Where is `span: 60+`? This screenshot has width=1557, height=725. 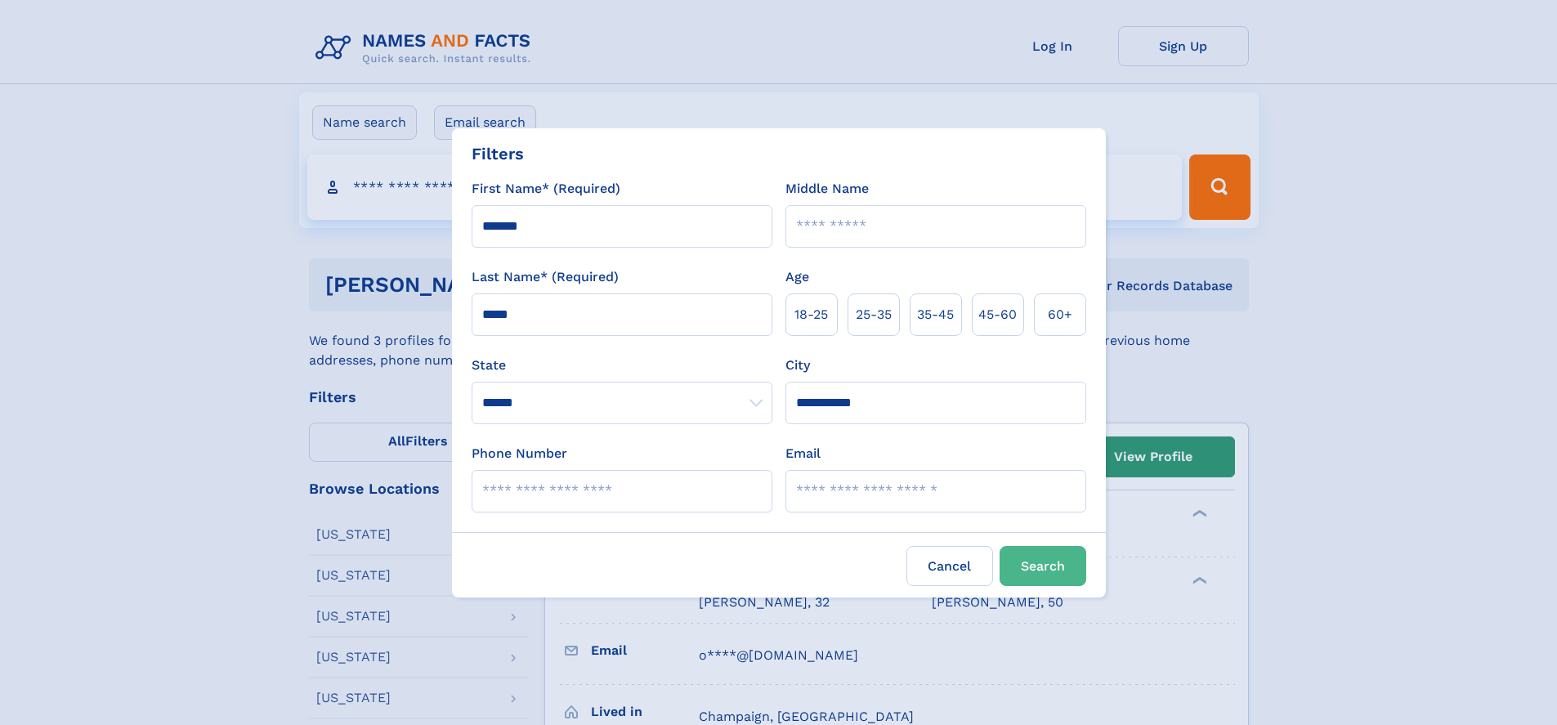
span: 60+ is located at coordinates (1060, 315).